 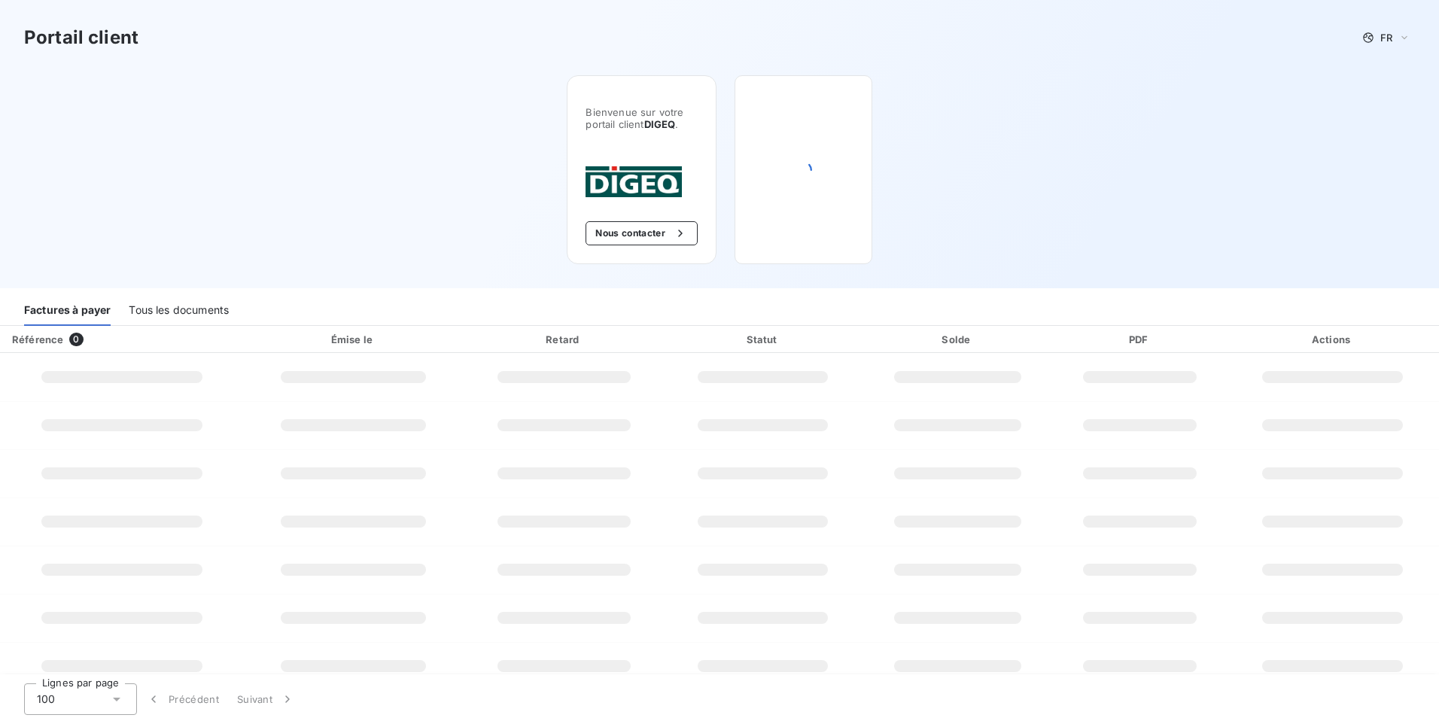 What do you see at coordinates (634, 181) in the screenshot?
I see `img: Company logo` at bounding box center [634, 181].